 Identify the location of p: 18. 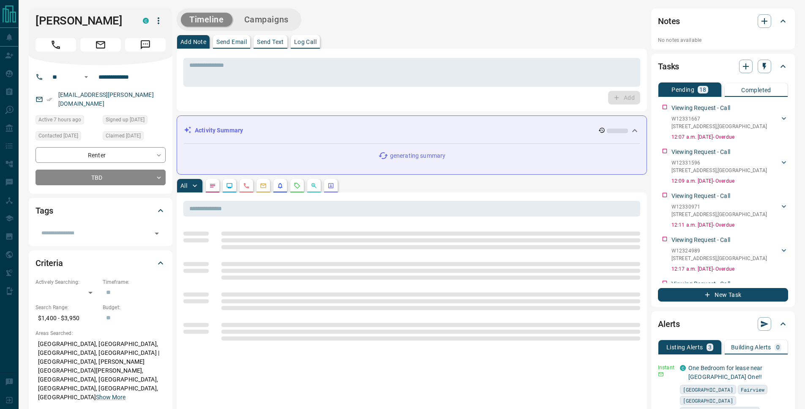
(703, 90).